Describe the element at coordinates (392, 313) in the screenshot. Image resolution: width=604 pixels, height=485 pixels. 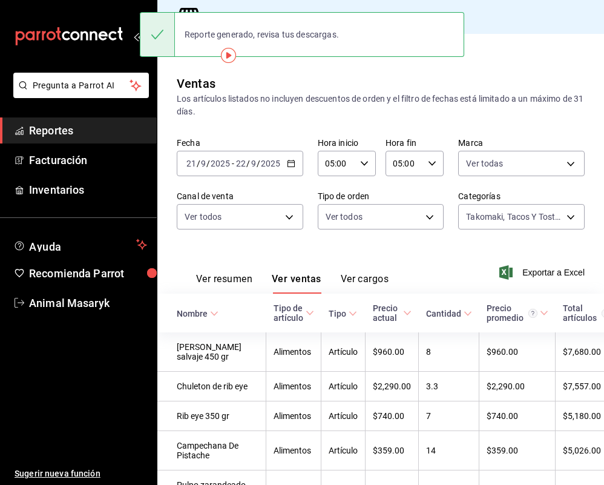
I see `span: Precio actual` at that location.